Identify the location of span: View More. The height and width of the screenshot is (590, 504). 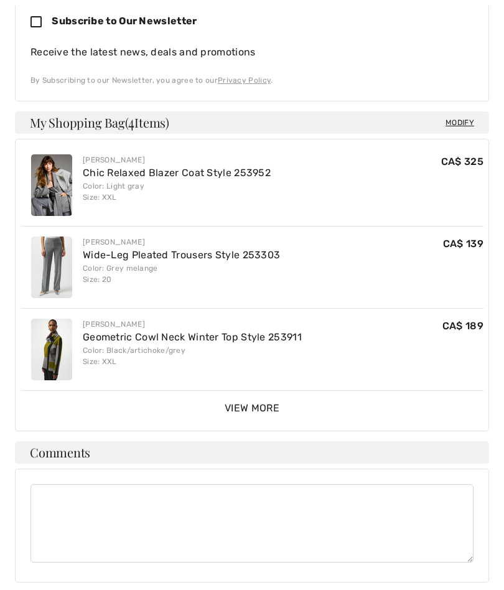
(252, 408).